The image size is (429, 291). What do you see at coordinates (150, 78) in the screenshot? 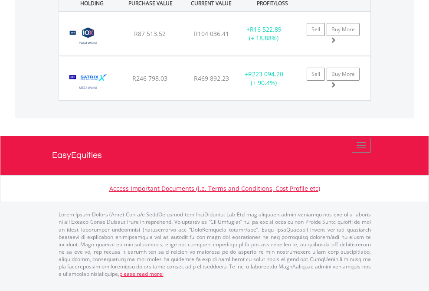
I see `span: R246 798.03` at bounding box center [150, 78].